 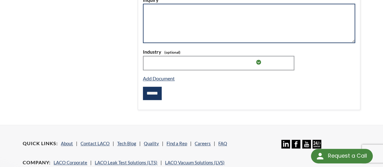 I want to click on a: Tech Blog, so click(x=127, y=143).